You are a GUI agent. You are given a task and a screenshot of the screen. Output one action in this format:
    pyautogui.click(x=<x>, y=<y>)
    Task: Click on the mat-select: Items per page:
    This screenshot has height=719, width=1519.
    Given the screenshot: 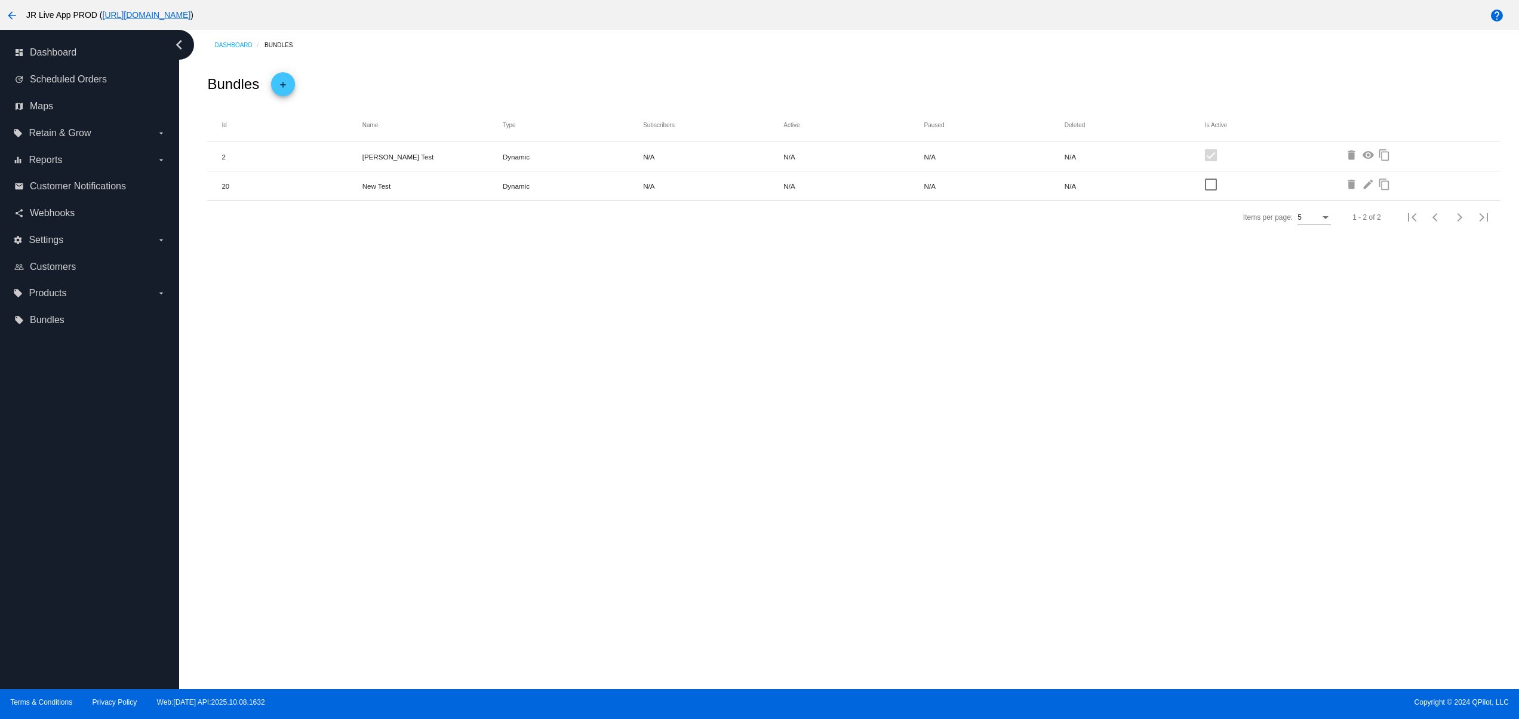 What is the action you would take?
    pyautogui.click(x=1314, y=218)
    